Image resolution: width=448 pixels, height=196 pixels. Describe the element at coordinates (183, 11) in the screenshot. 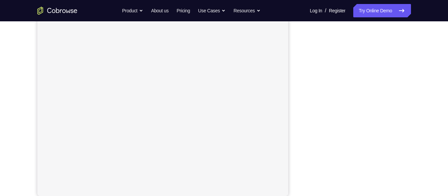

I see `a: Pricing` at that location.